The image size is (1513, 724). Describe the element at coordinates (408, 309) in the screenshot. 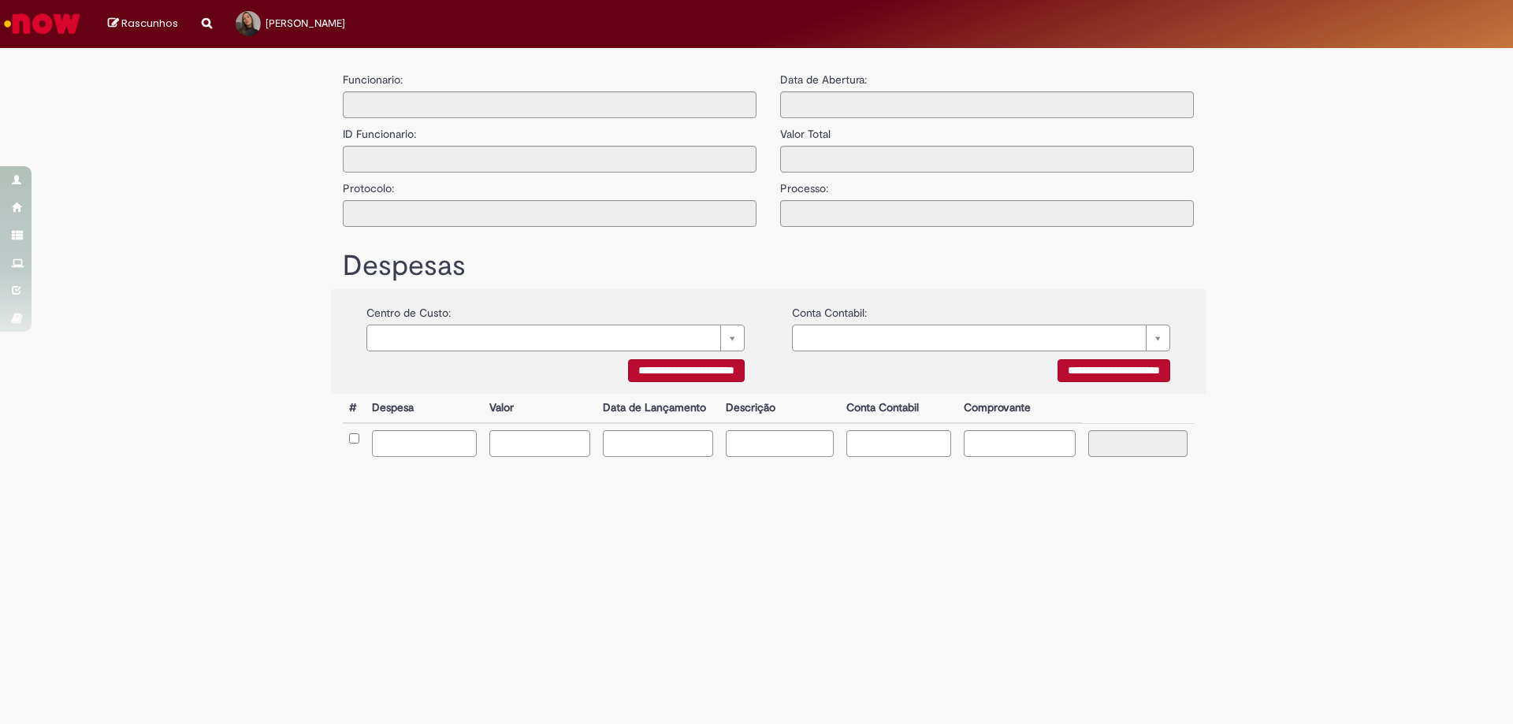

I see `label: Centro de Custo:` at that location.